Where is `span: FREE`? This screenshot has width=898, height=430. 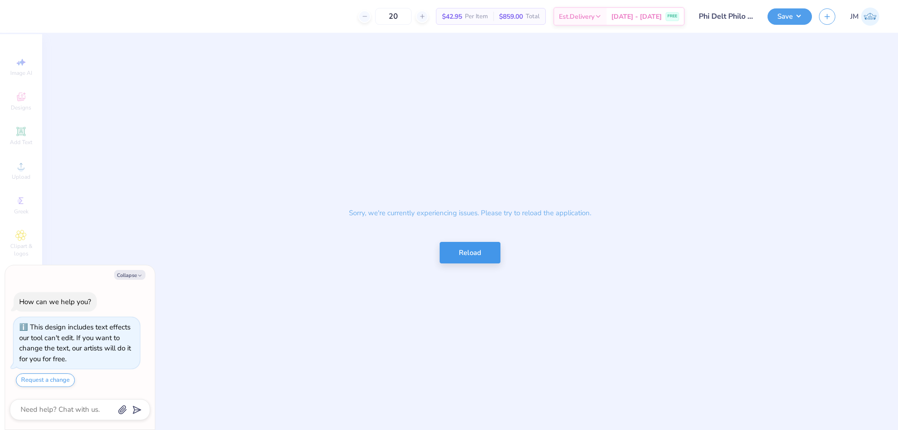
span: FREE is located at coordinates (672, 16).